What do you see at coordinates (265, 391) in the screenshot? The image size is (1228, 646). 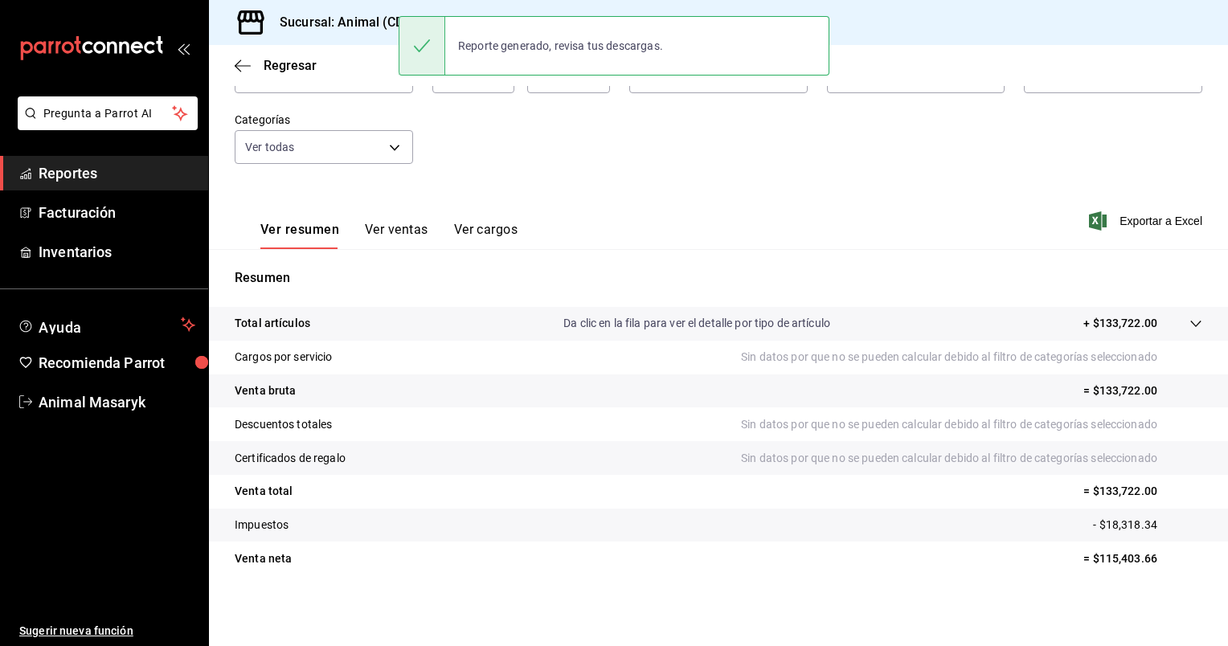 I see `p: Venta bruta` at bounding box center [265, 391].